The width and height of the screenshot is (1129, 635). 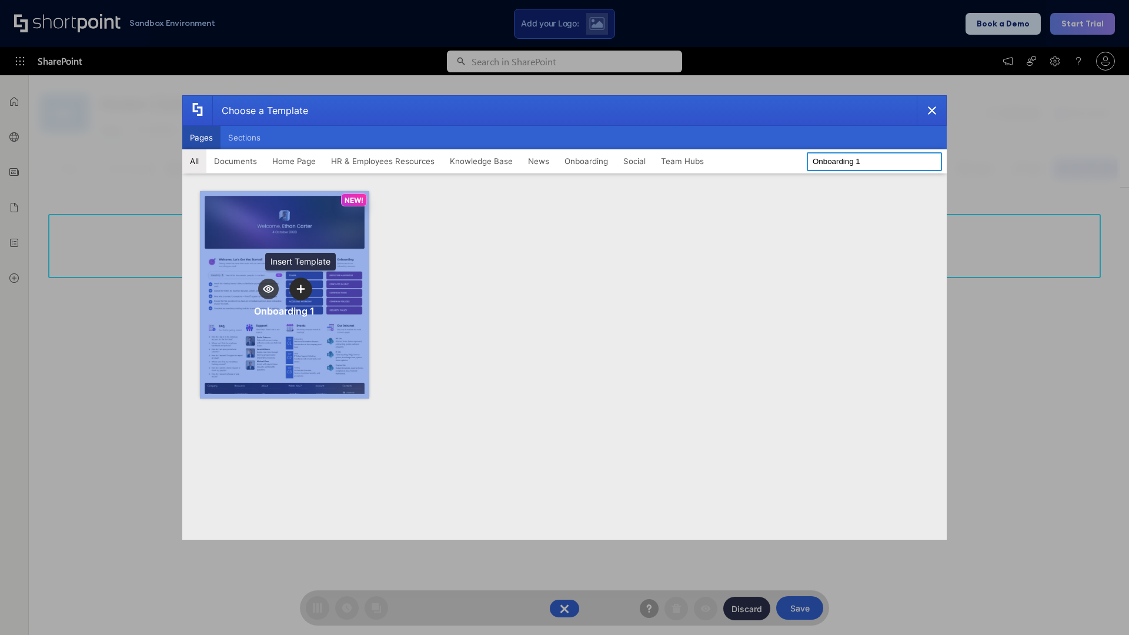 What do you see at coordinates (235, 161) in the screenshot?
I see `button: Documents` at bounding box center [235, 161].